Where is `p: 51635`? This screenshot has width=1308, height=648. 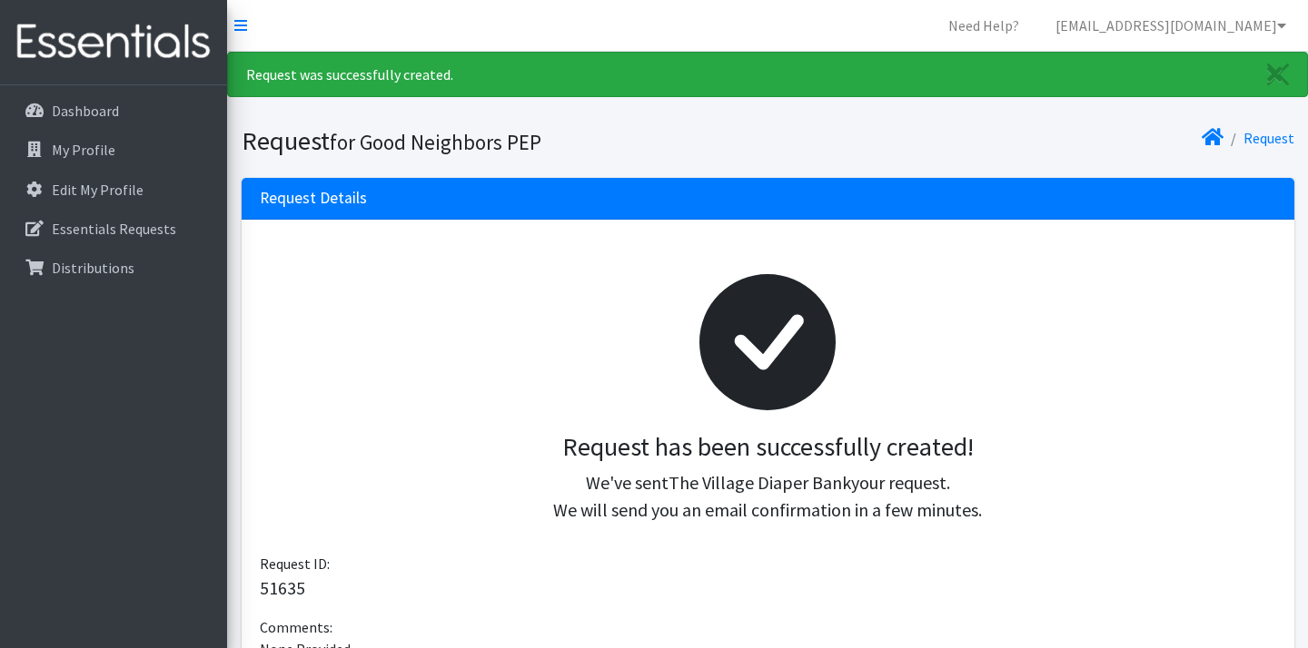 p: 51635 is located at coordinates (767, 588).